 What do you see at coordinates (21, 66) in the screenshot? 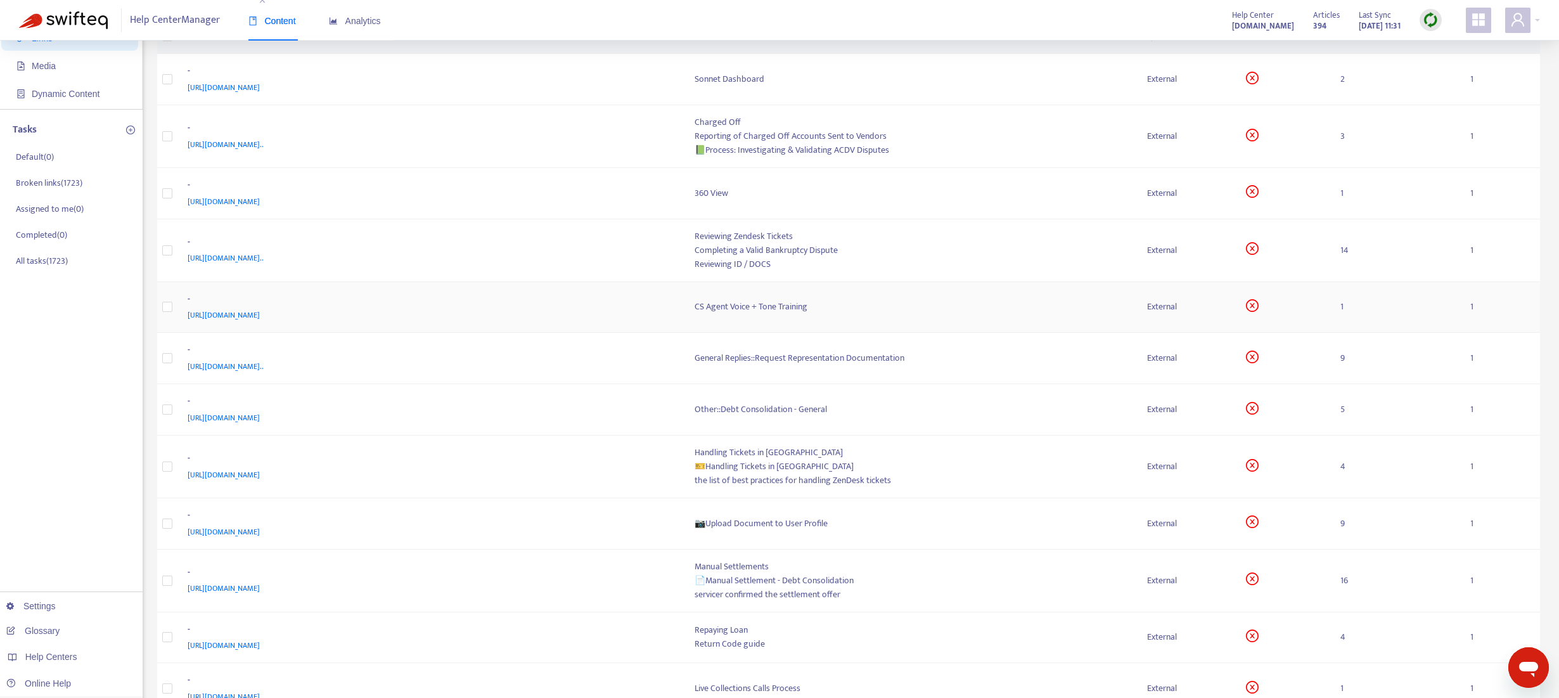
I see `span: file-image` at bounding box center [21, 66].